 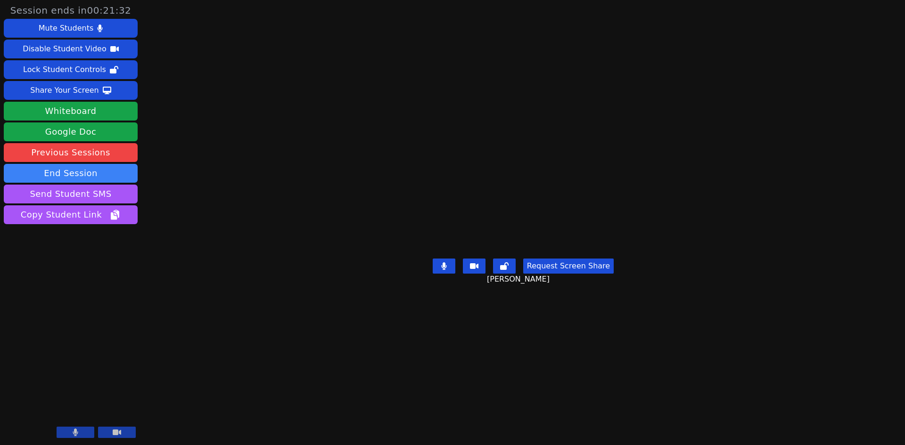 What do you see at coordinates (71, 49) in the screenshot?
I see `button: Disable Student Video` at bounding box center [71, 49].